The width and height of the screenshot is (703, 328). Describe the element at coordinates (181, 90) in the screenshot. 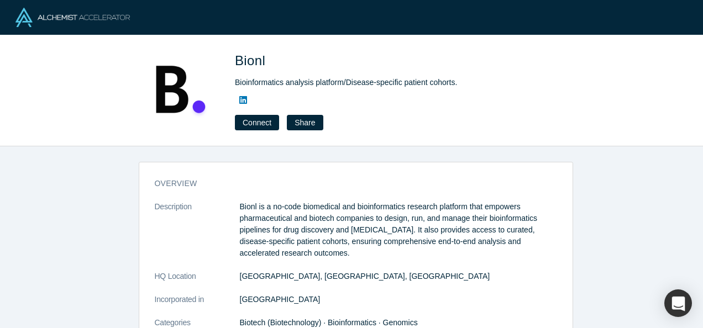

I see `img: Bionl's Logo` at that location.